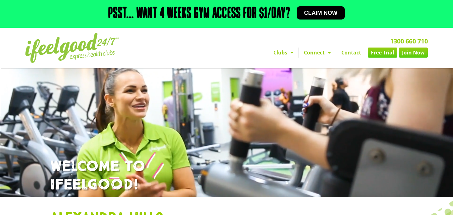  What do you see at coordinates (298, 53) in the screenshot?
I see `nav: Menu` at bounding box center [298, 53].